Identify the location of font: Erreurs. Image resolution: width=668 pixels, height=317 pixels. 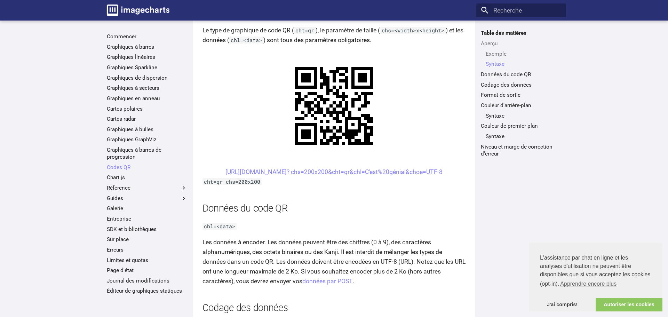
(115, 250).